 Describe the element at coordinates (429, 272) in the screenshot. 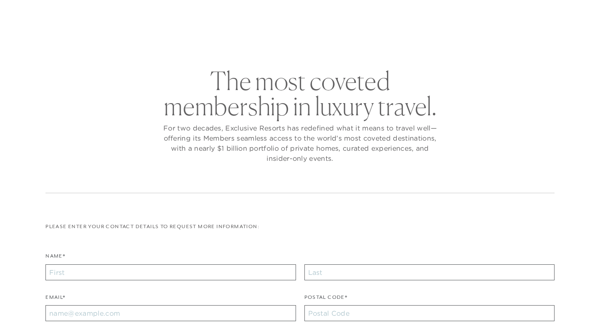

I see `input: Last` at that location.